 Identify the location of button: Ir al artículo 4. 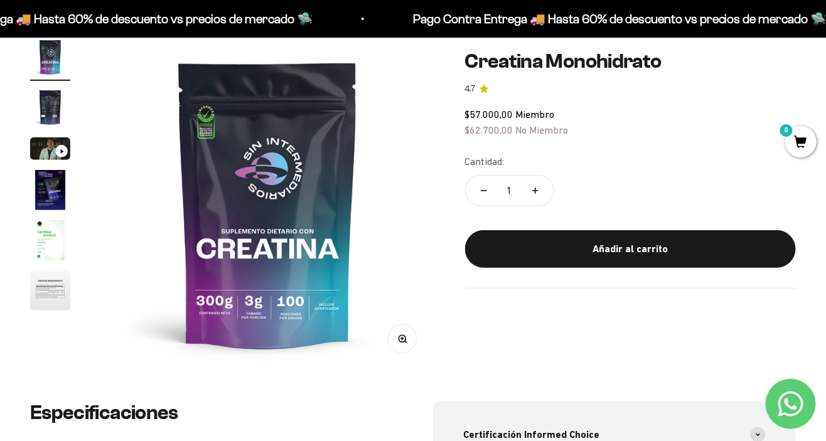
(50, 192).